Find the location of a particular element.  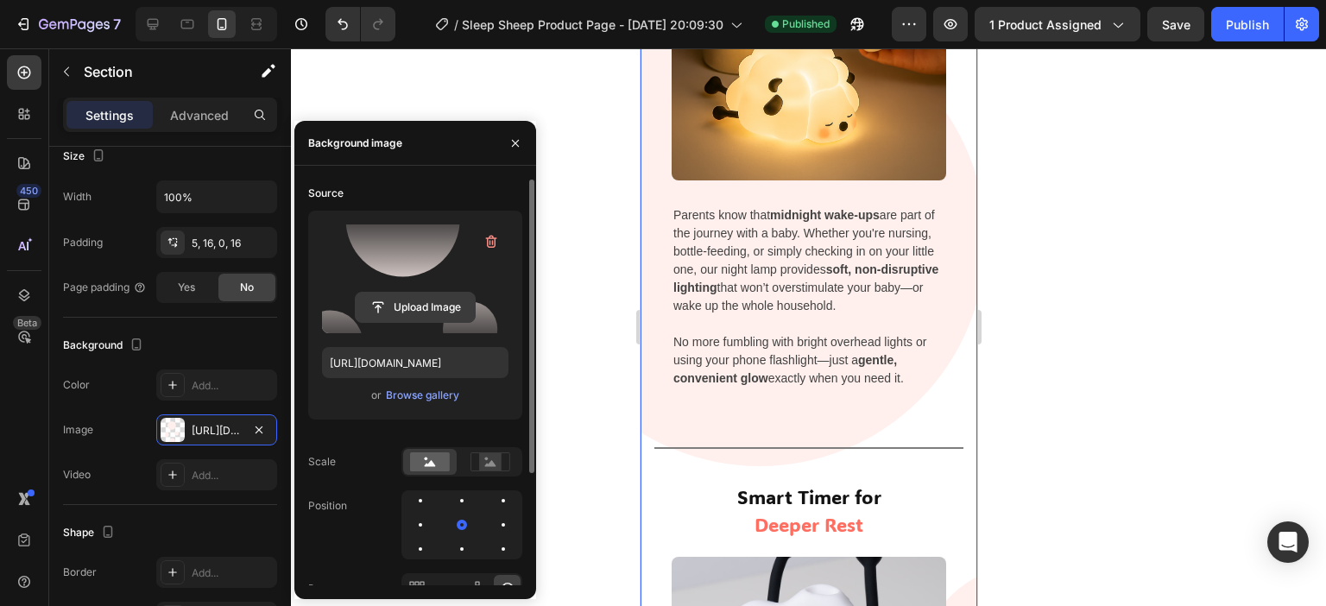

div: Beta is located at coordinates (27, 323).